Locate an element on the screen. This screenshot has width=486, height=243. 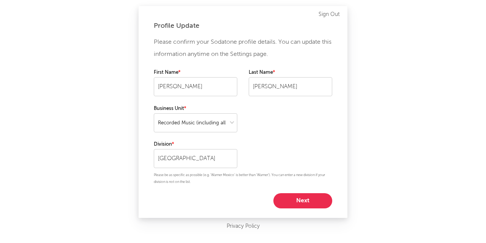
p: Please confirm your Sodatone profile details. You can update this information anytime on the Sett... is located at coordinates (243, 48).